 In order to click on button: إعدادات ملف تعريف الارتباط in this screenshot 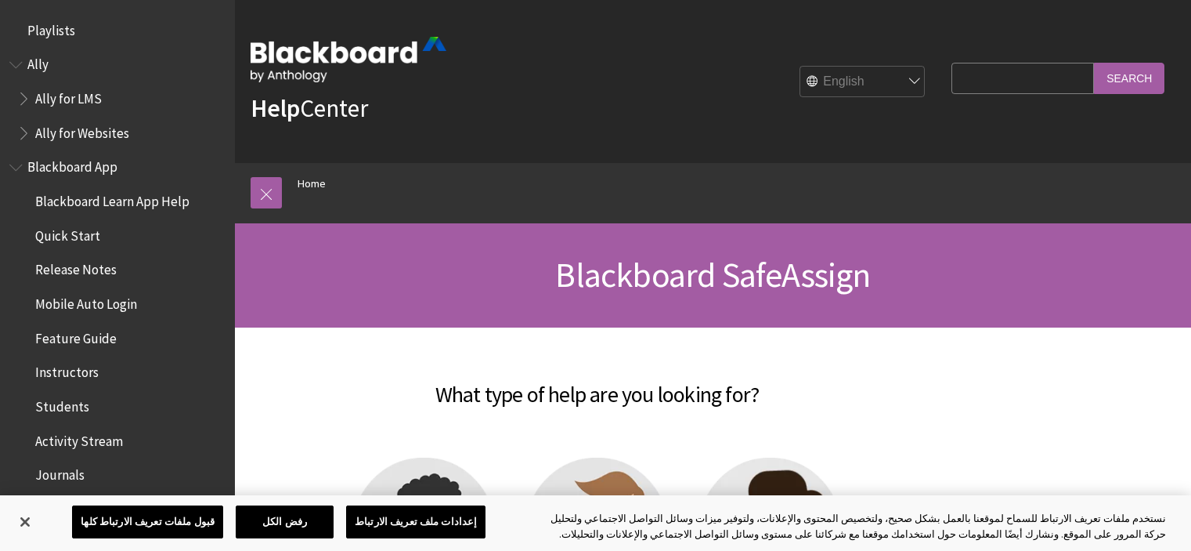, I will do `click(416, 522)`.